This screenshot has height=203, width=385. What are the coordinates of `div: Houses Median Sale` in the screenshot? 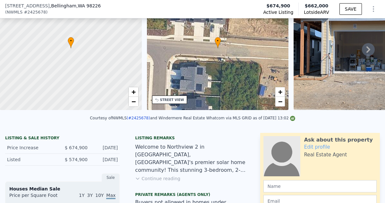 It's located at (62, 189).